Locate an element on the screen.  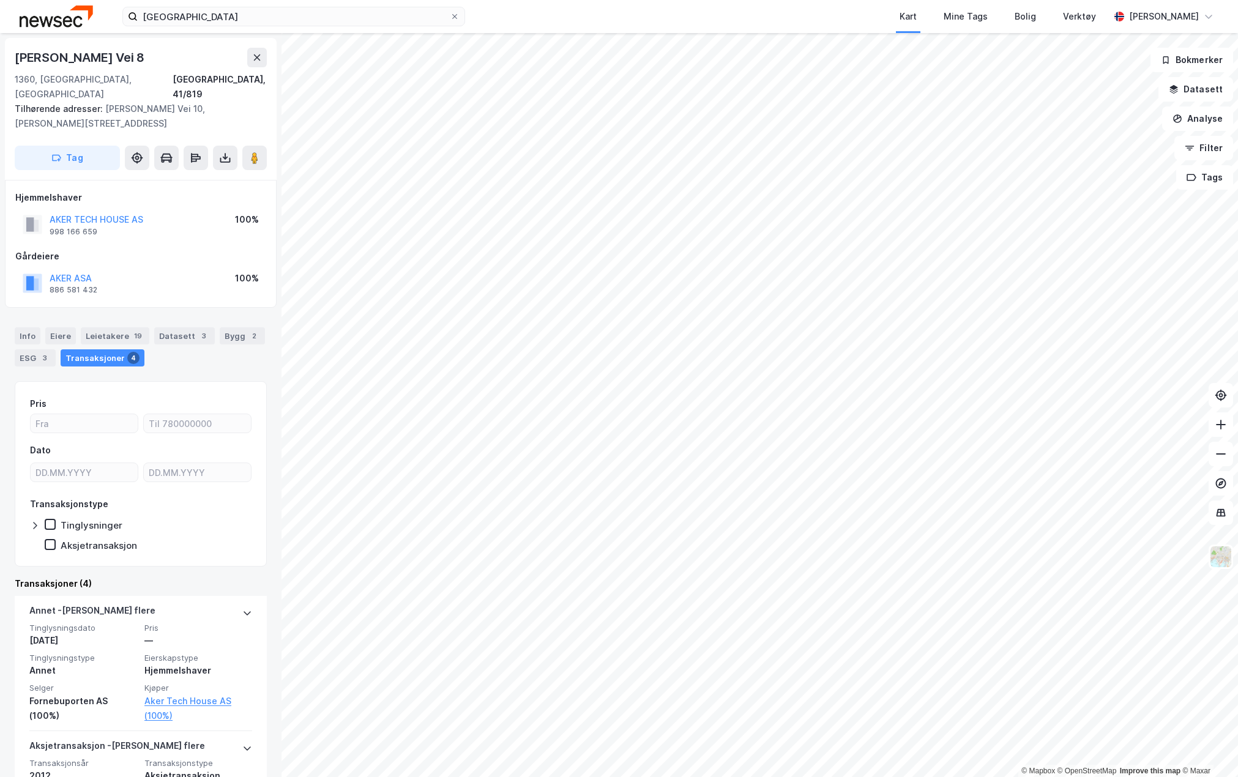
input: Til 780000000 is located at coordinates (197, 423).